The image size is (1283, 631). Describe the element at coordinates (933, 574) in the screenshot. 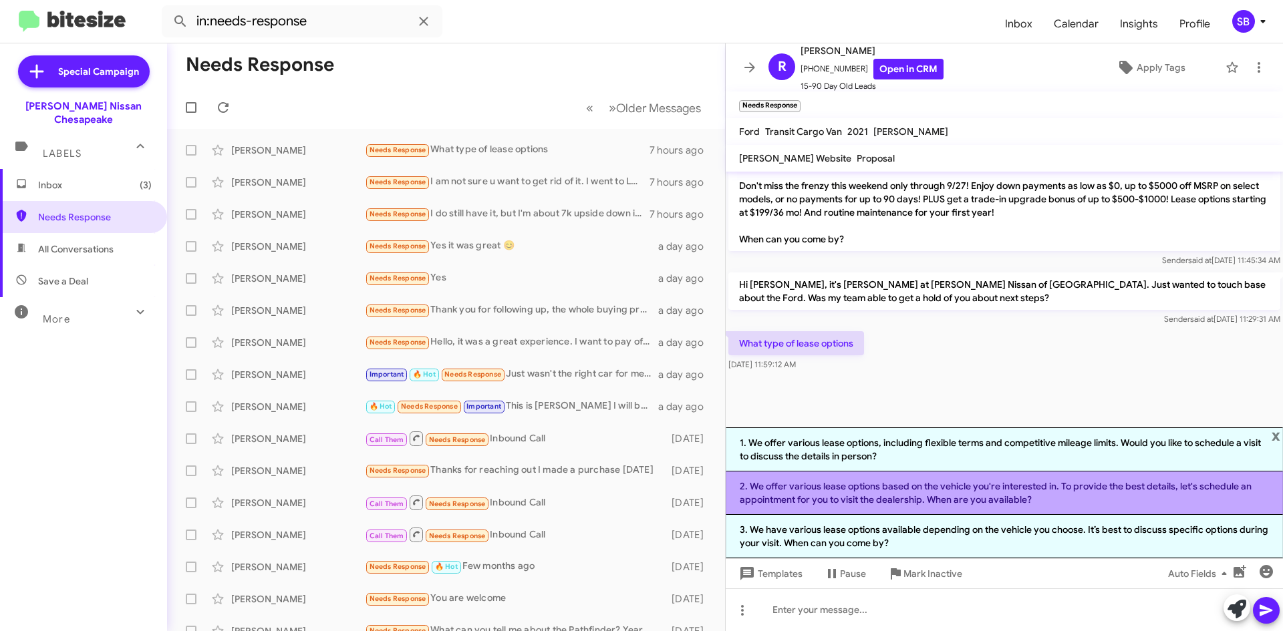

I see `span: Mark Inactive` at that location.